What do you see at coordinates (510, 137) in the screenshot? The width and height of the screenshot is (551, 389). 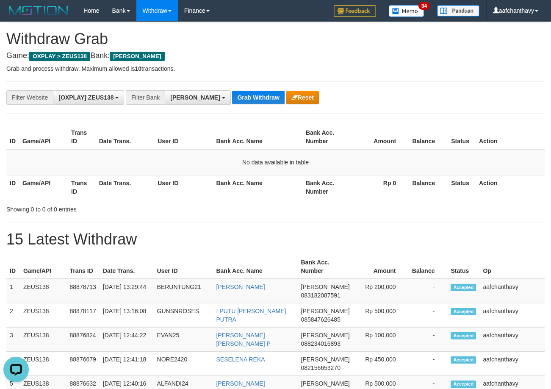 I see `th: Action` at bounding box center [510, 137].